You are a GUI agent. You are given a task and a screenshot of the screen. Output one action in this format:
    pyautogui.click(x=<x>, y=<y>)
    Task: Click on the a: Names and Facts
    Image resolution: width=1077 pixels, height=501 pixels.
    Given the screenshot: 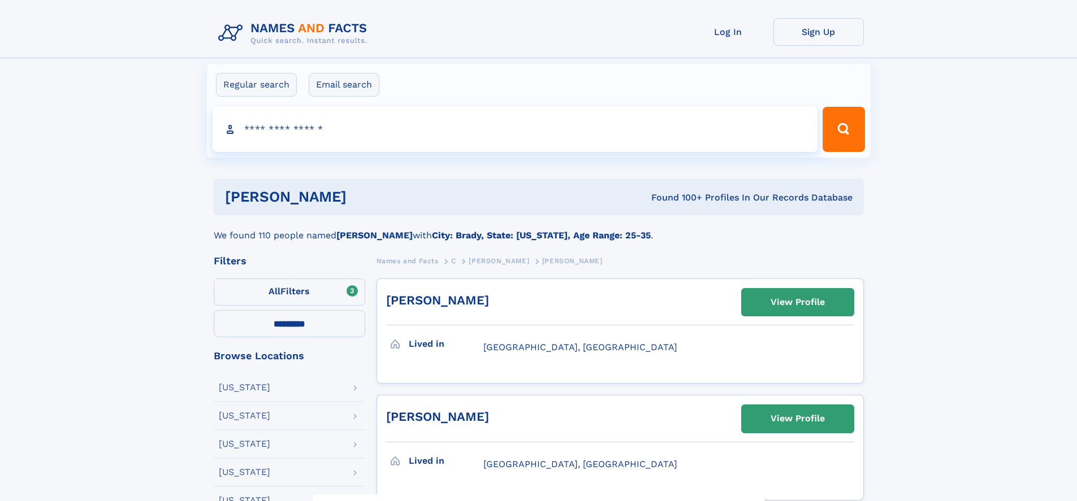 What is the action you would take?
    pyautogui.click(x=407, y=261)
    